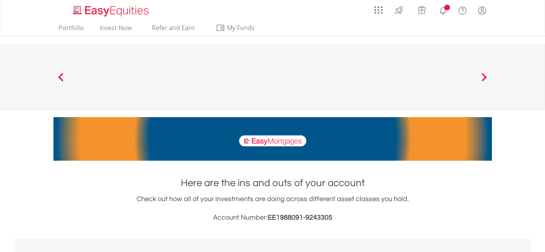 This screenshot has height=252, width=545. Describe the element at coordinates (273, 218) in the screenshot. I see `h3: Account Number:` at that location.